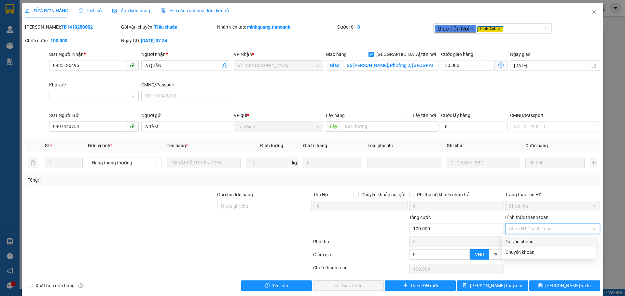 The height and width of the screenshot is (296, 625). Describe the element at coordinates (186, 54) in the screenshot. I see `div: Người nhận` at that location.